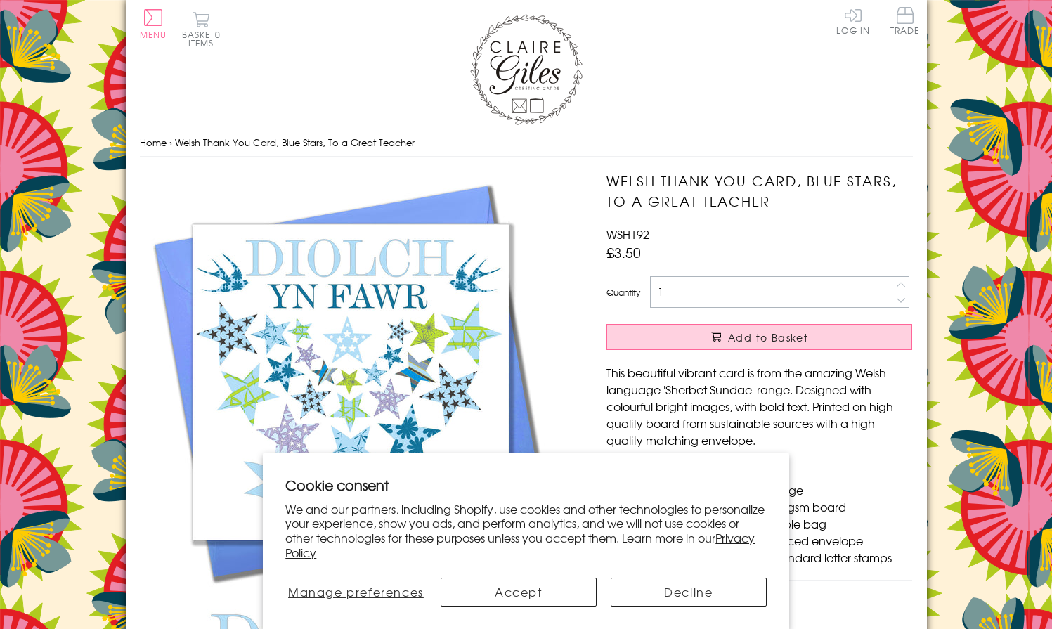 The height and width of the screenshot is (629, 1052). What do you see at coordinates (526, 70) in the screenshot?
I see `img: Claire Giles Greetings Cards` at bounding box center [526, 70].